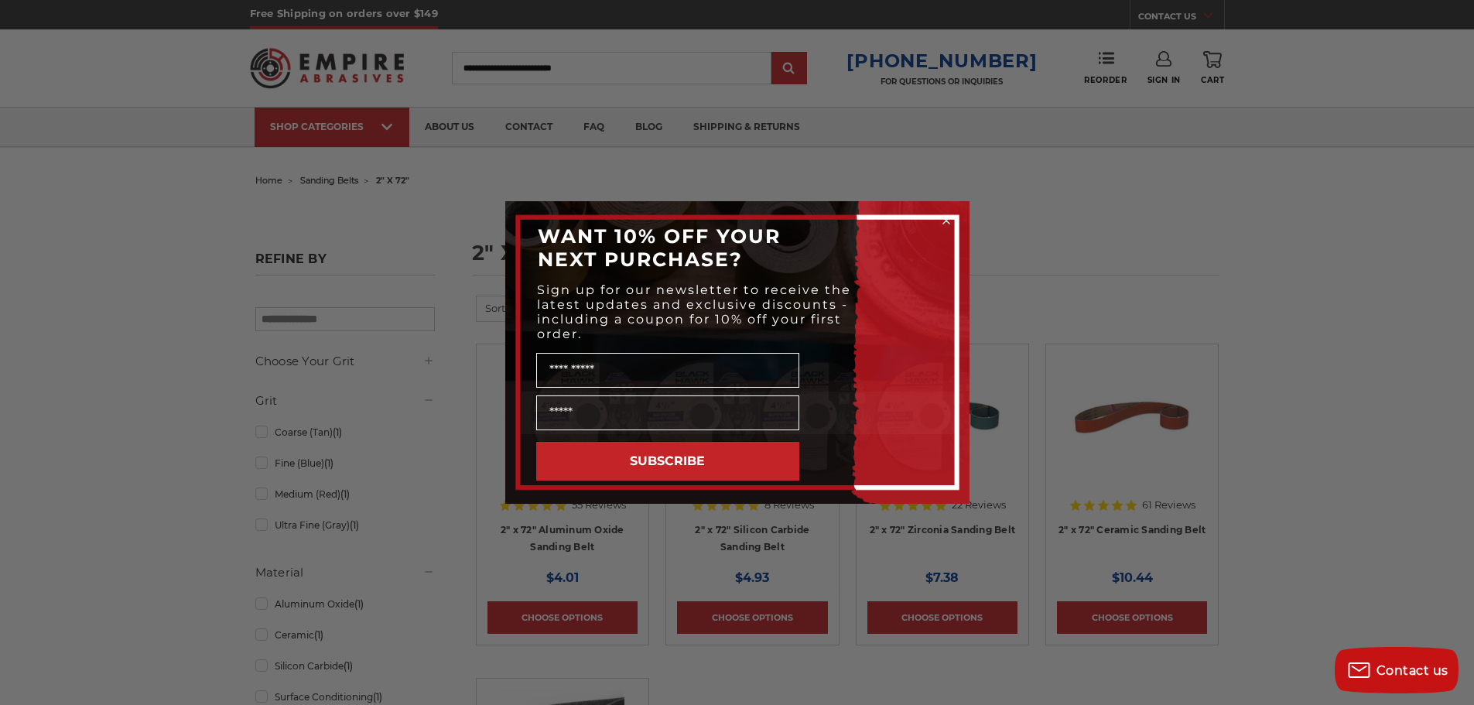  What do you see at coordinates (946, 220) in the screenshot?
I see `button: Close dialog` at bounding box center [946, 220].